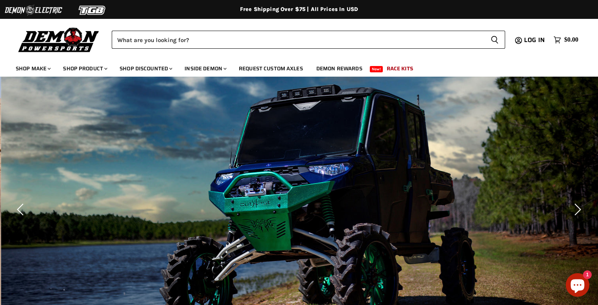  What do you see at coordinates (571, 40) in the screenshot?
I see `span: $0.00` at bounding box center [571, 40].